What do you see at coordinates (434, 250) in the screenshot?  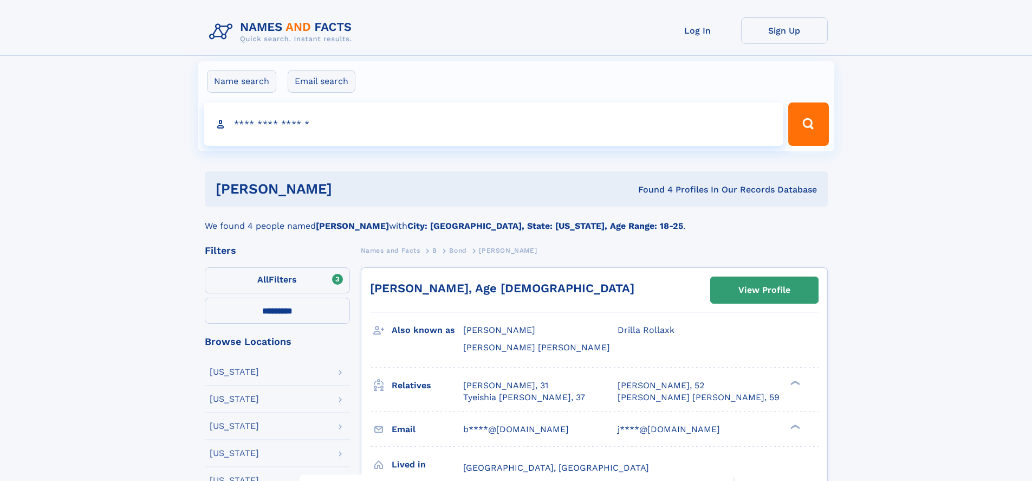 I see `a: B` at bounding box center [434, 250].